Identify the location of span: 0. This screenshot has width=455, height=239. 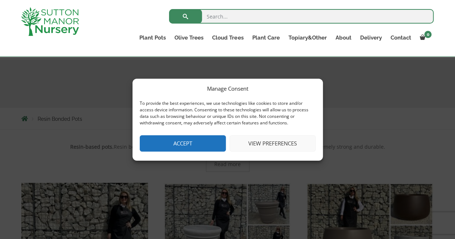
(428, 34).